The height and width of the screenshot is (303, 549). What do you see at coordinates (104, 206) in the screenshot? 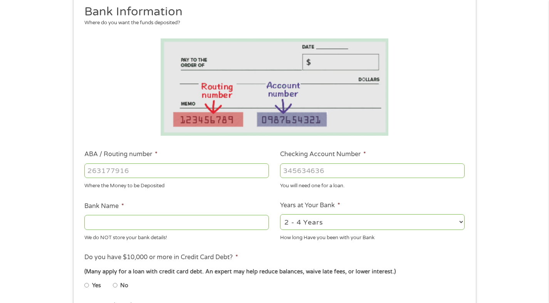
I see `label: Bank Name` at bounding box center [104, 206].